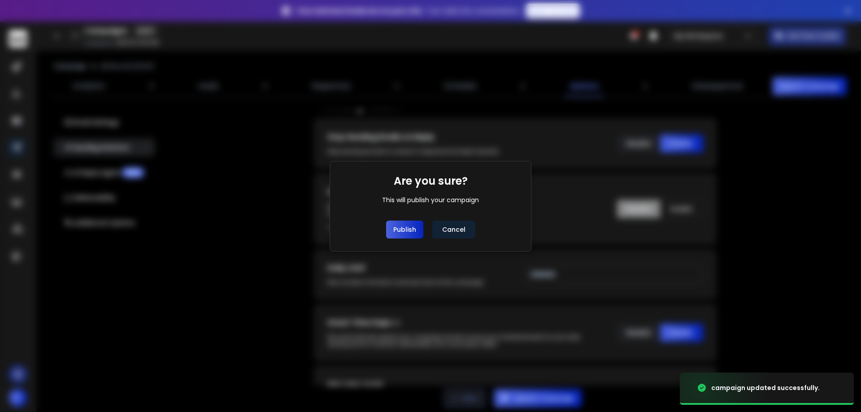 This screenshot has height=412, width=861. Describe the element at coordinates (766, 388) in the screenshot. I see `div: campaign updated successfully.` at that location.